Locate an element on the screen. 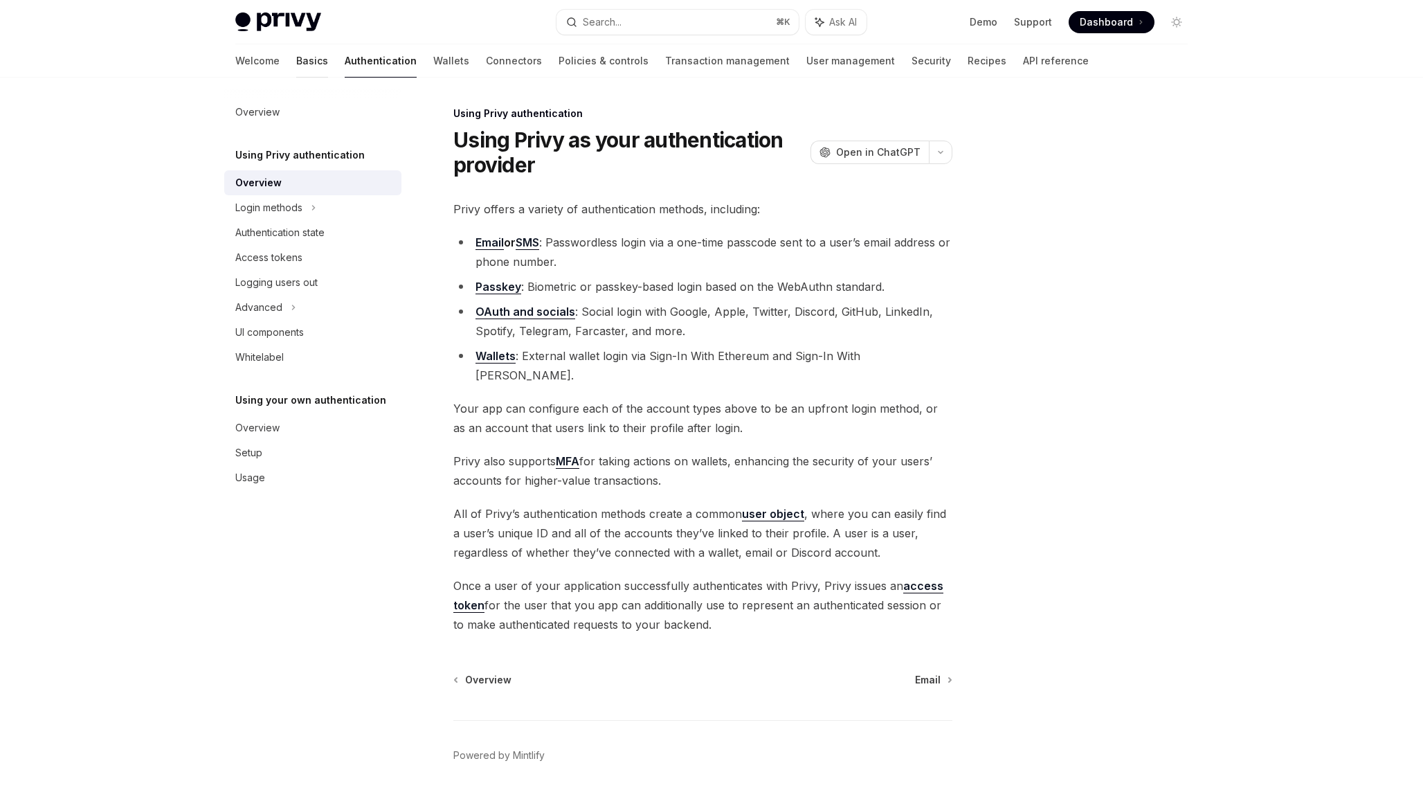 The width and height of the screenshot is (1423, 806). a: Demo is located at coordinates (984, 22).